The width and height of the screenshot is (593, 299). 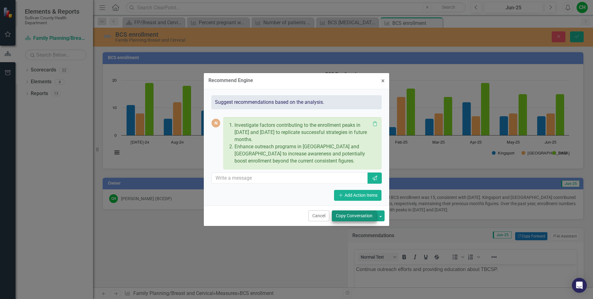 I want to click on p: Continue outreach efforts and providing education about TBCSP., so click(x=111, y=5).